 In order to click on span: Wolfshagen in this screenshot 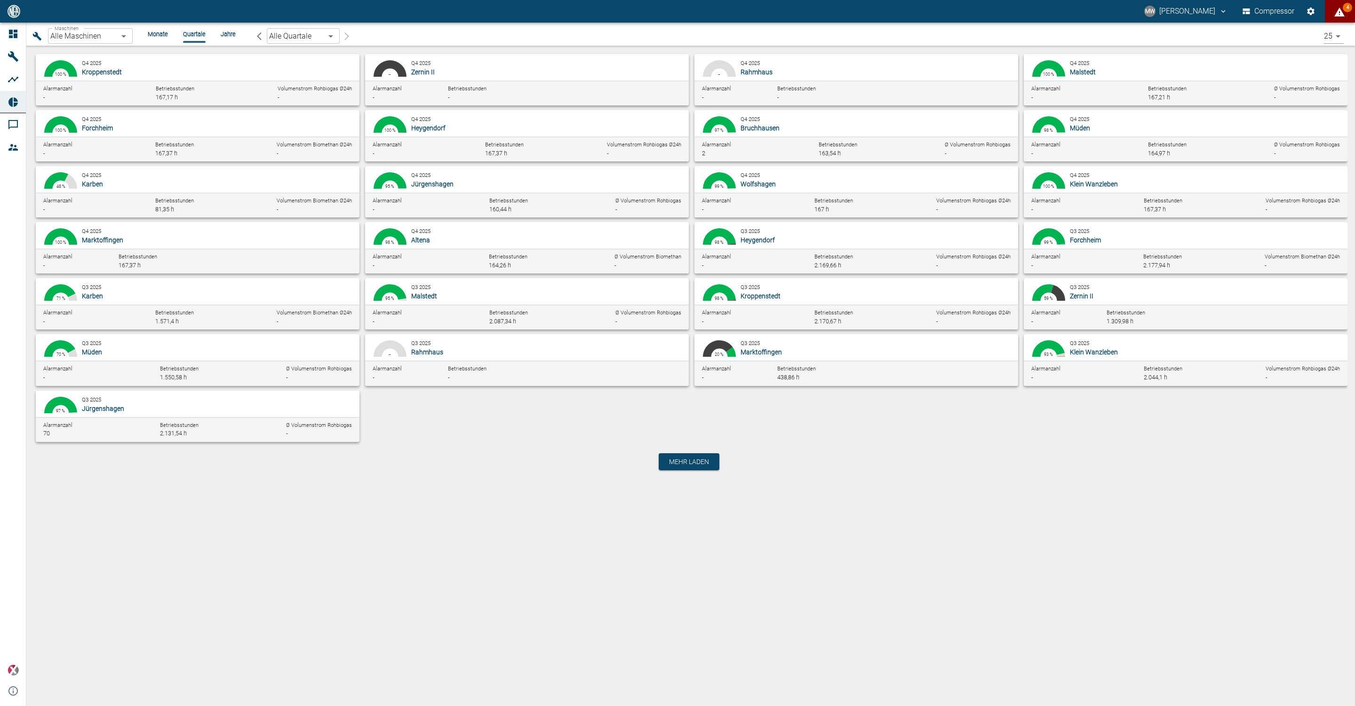, I will do `click(758, 184)`.